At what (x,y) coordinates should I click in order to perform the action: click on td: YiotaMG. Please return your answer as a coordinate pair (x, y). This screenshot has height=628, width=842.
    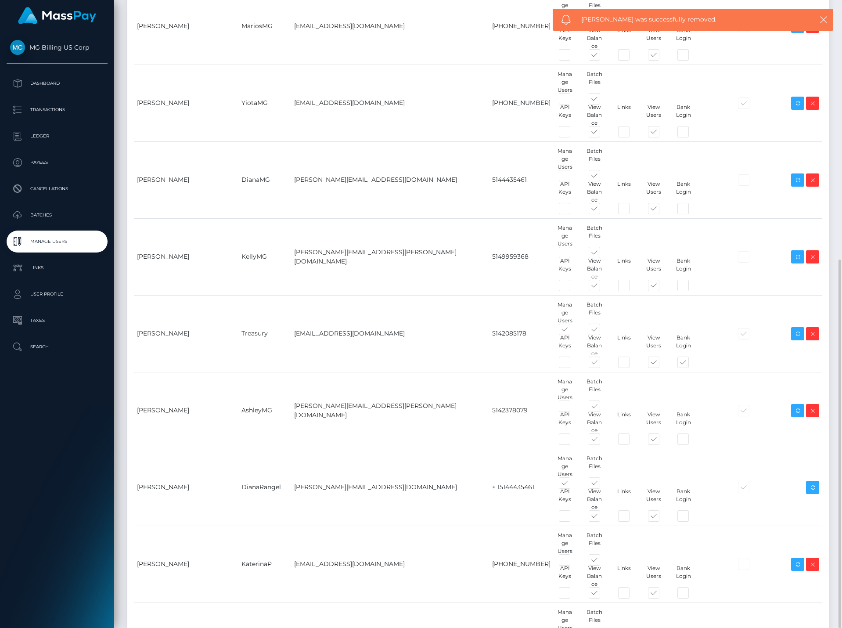
    Looking at the image, I should click on (265, 103).